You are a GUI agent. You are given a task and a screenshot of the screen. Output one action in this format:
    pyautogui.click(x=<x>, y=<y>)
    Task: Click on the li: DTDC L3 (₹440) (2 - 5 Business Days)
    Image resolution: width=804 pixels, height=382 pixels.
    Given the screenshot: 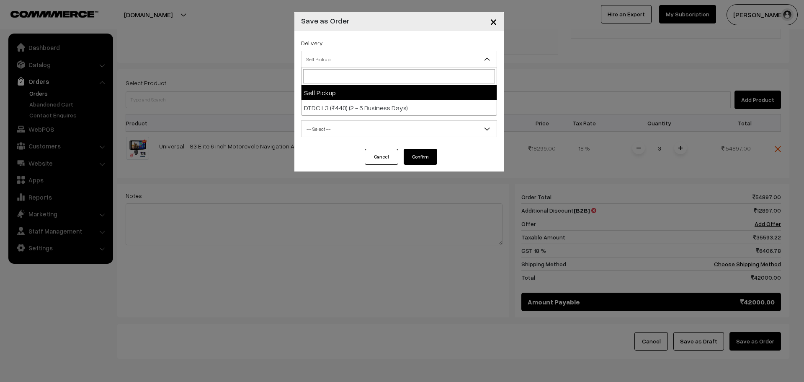 What is the action you would take?
    pyautogui.click(x=399, y=108)
    